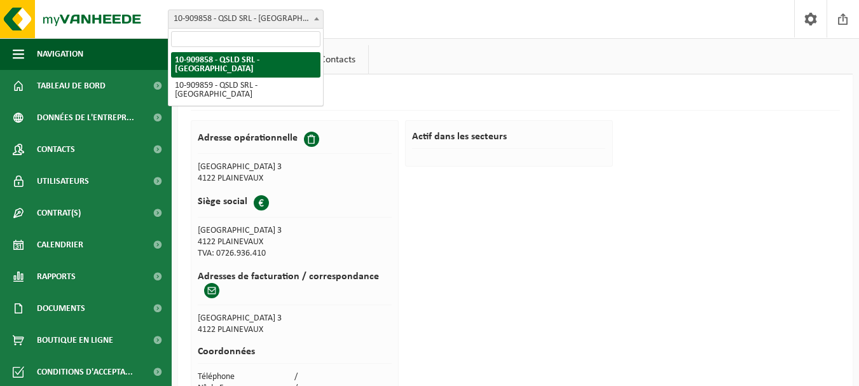 The width and height of the screenshot is (859, 386). What do you see at coordinates (246, 19) in the screenshot?
I see `span: 10-909858 - QSLD SRL - PLAINEVAUX` at bounding box center [246, 19].